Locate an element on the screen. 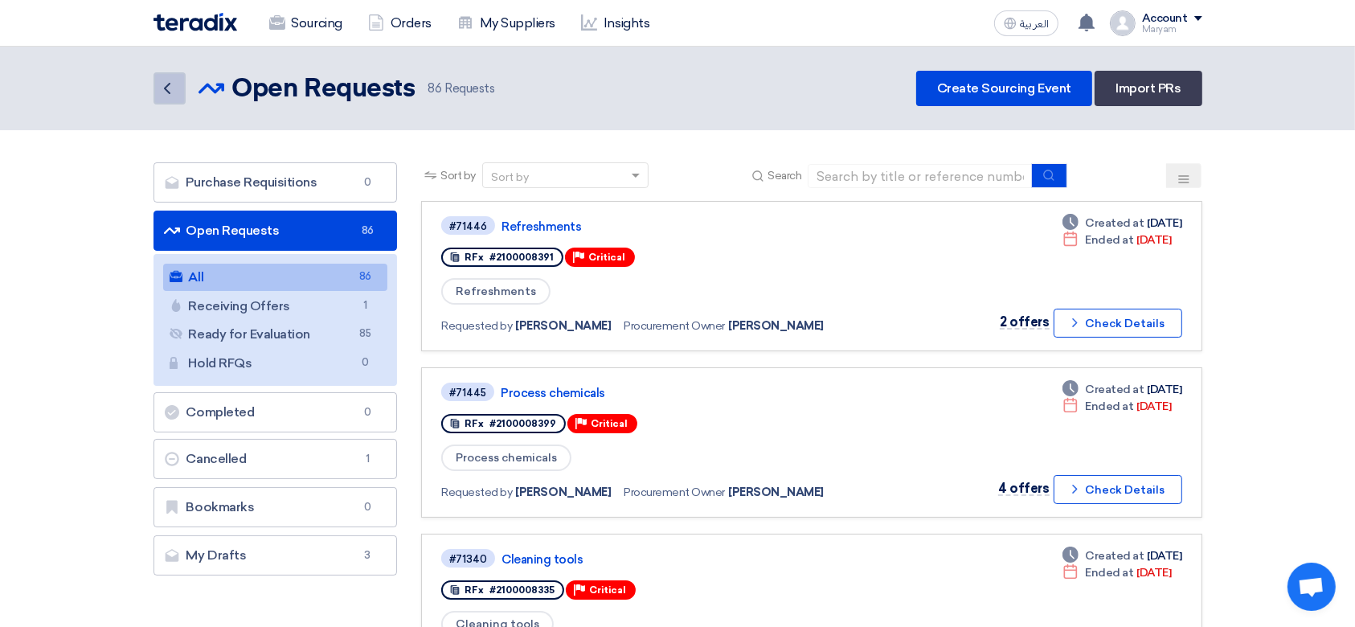  a: Open Requests86 is located at coordinates (276, 231).